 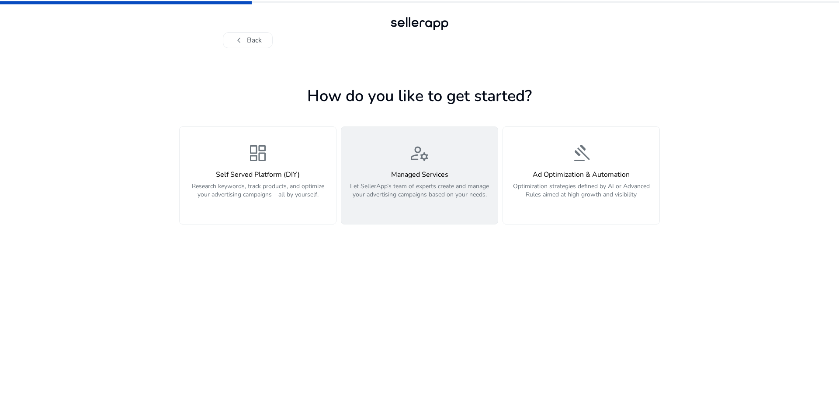 What do you see at coordinates (581, 175) in the screenshot?
I see `button: gavelAd Optimization & AutomationOptimization strategies defined by AI or Advanced Rules aimed at...` at bounding box center [581, 175].